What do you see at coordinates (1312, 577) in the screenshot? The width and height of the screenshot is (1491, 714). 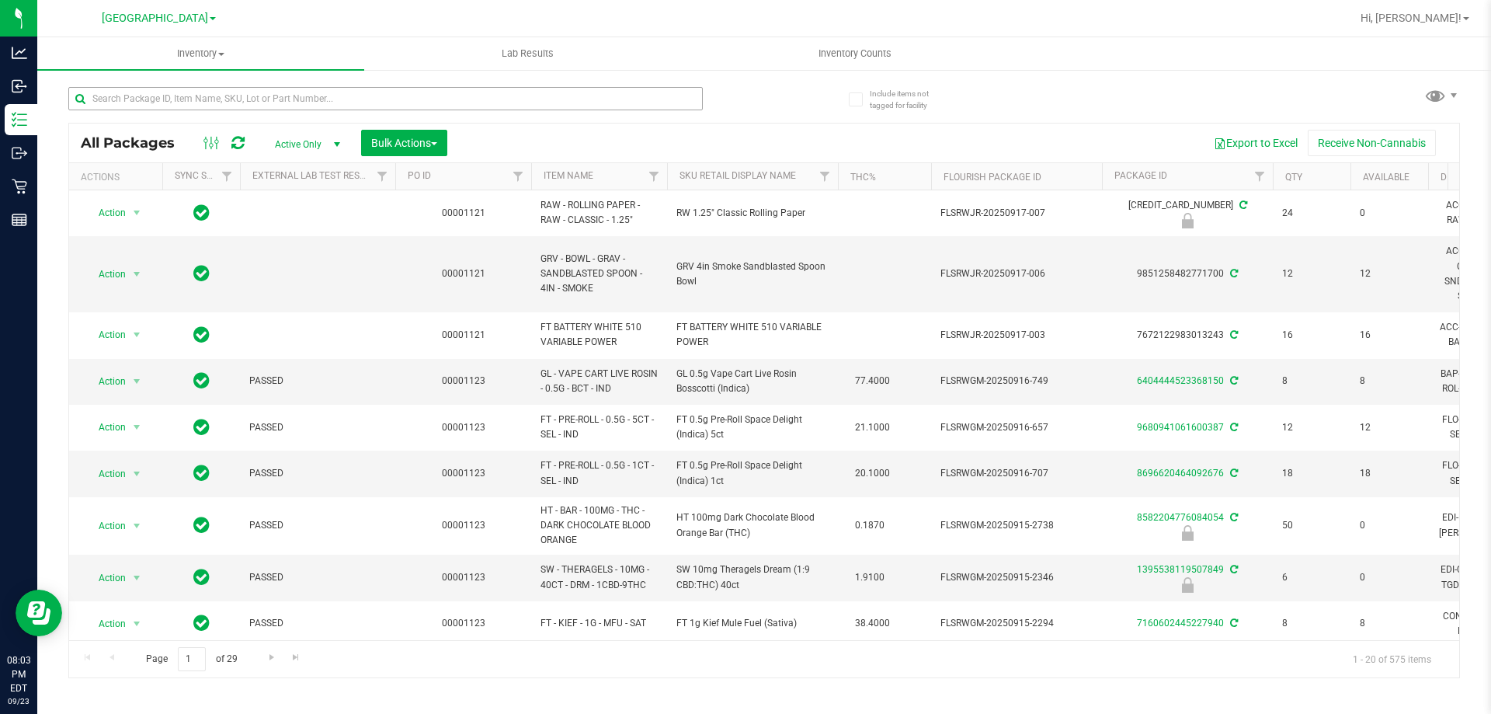 I see `span: 6` at bounding box center [1312, 577].